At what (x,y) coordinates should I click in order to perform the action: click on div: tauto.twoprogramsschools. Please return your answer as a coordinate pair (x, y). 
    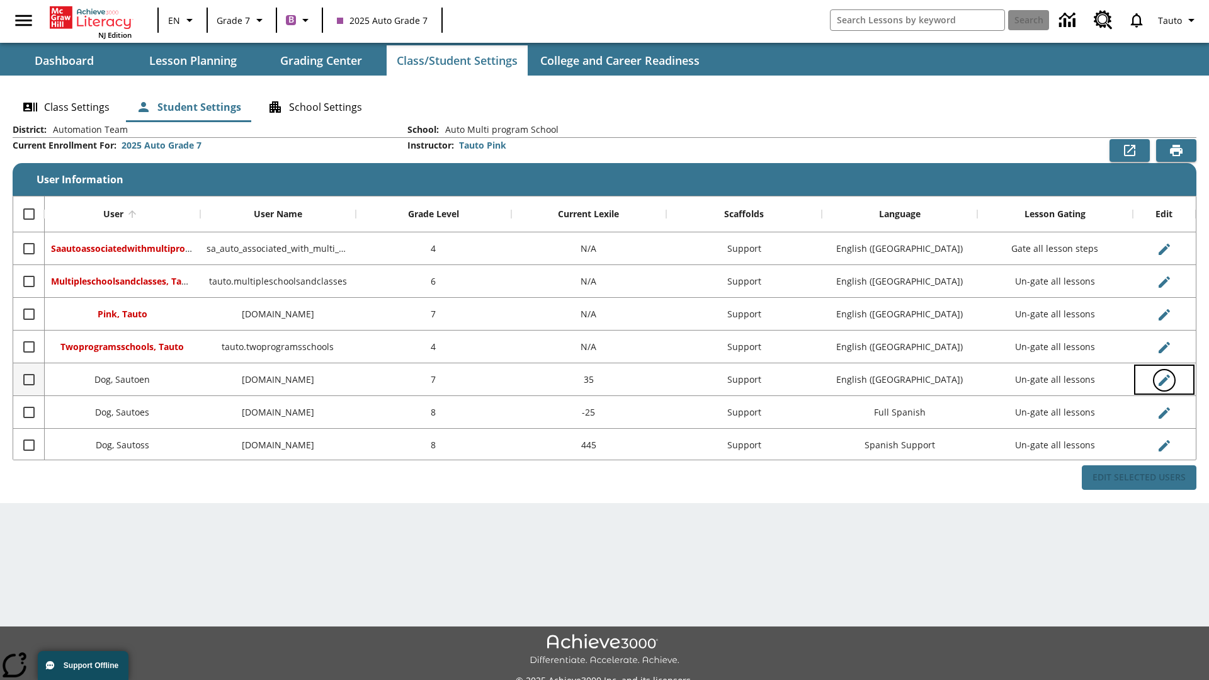
    Looking at the image, I should click on (278, 347).